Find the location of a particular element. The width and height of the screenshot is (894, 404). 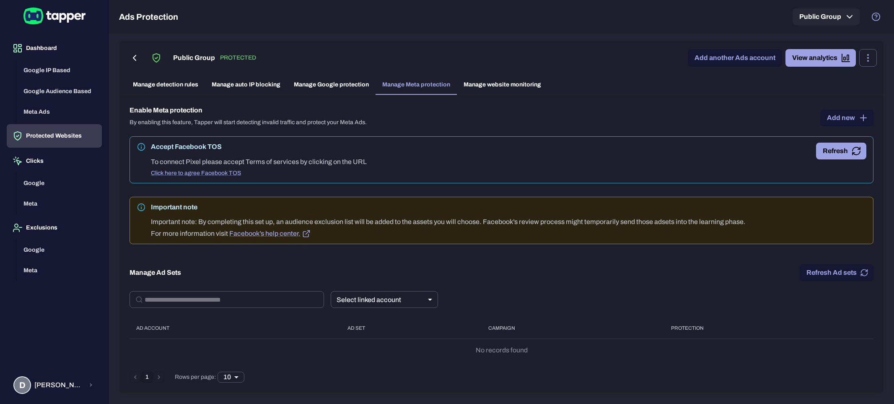

button: Public Group is located at coordinates (826, 17).